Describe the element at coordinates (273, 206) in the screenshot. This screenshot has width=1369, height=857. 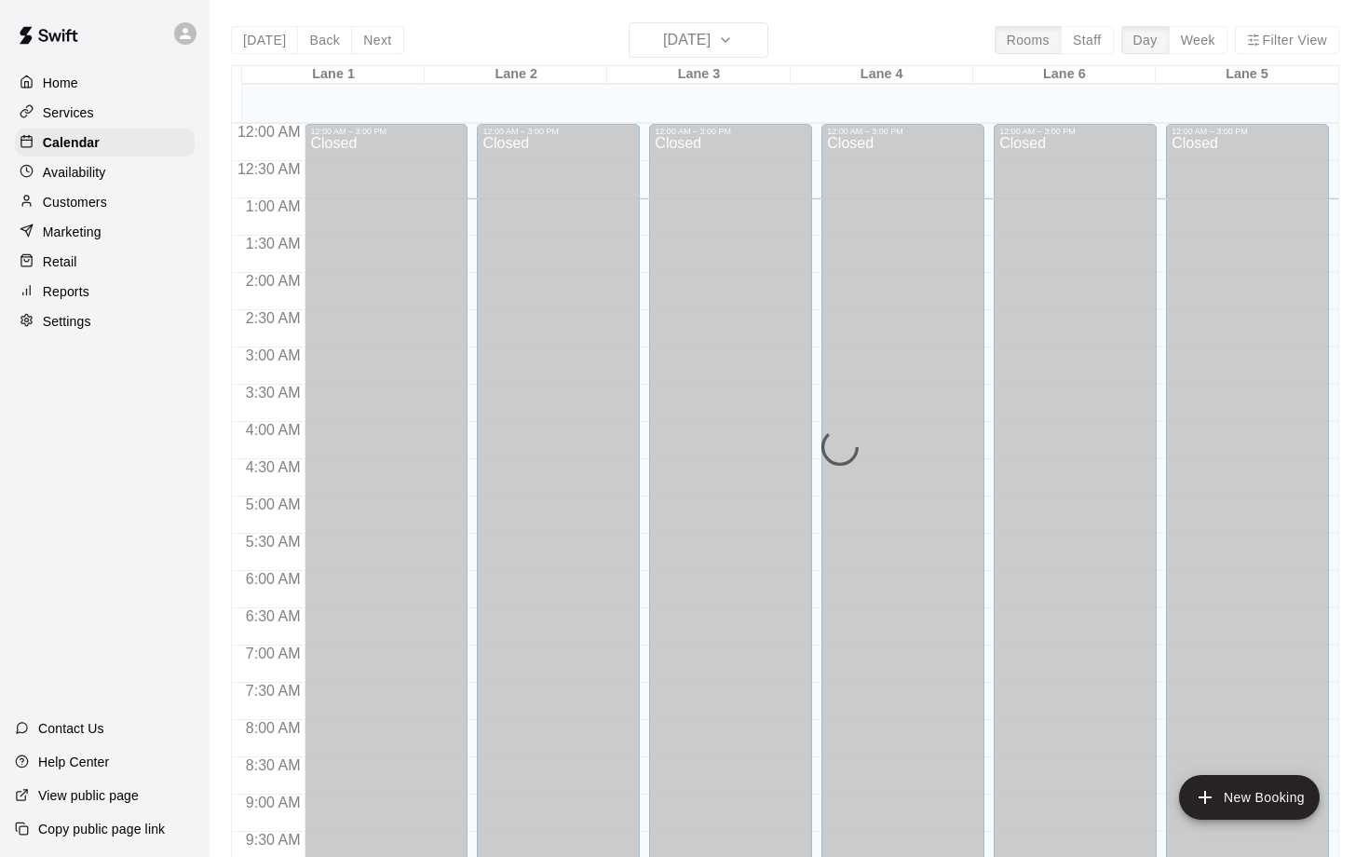
I see `span: 1:00 AM` at that location.